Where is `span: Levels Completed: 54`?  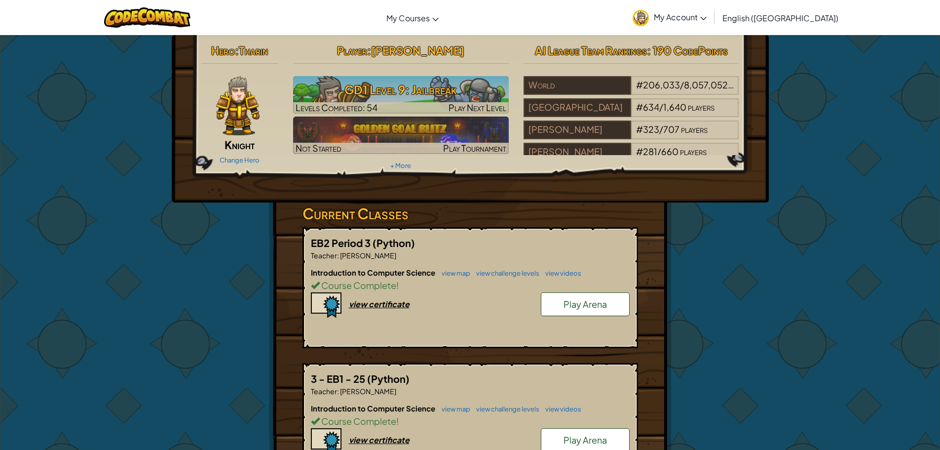 span: Levels Completed: 54 is located at coordinates (337, 107).